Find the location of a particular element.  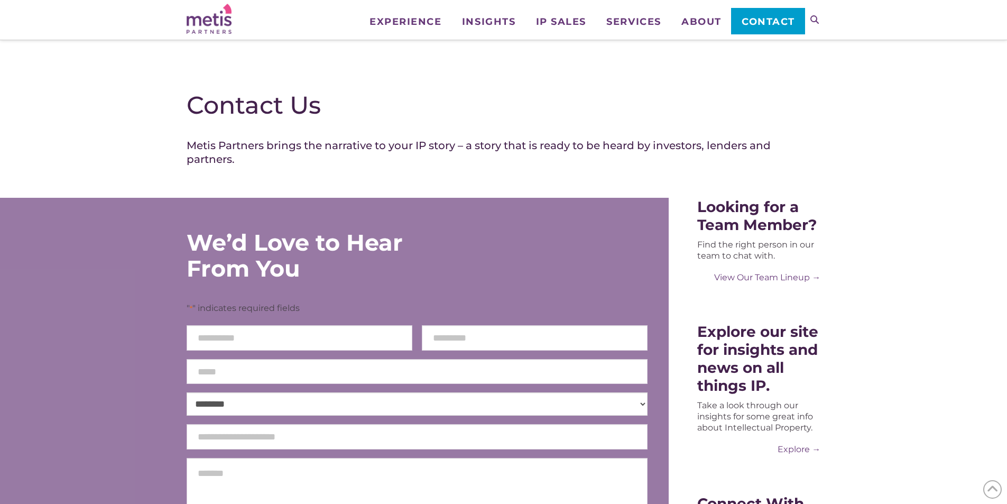

span: Experience is located at coordinates (405, 22).